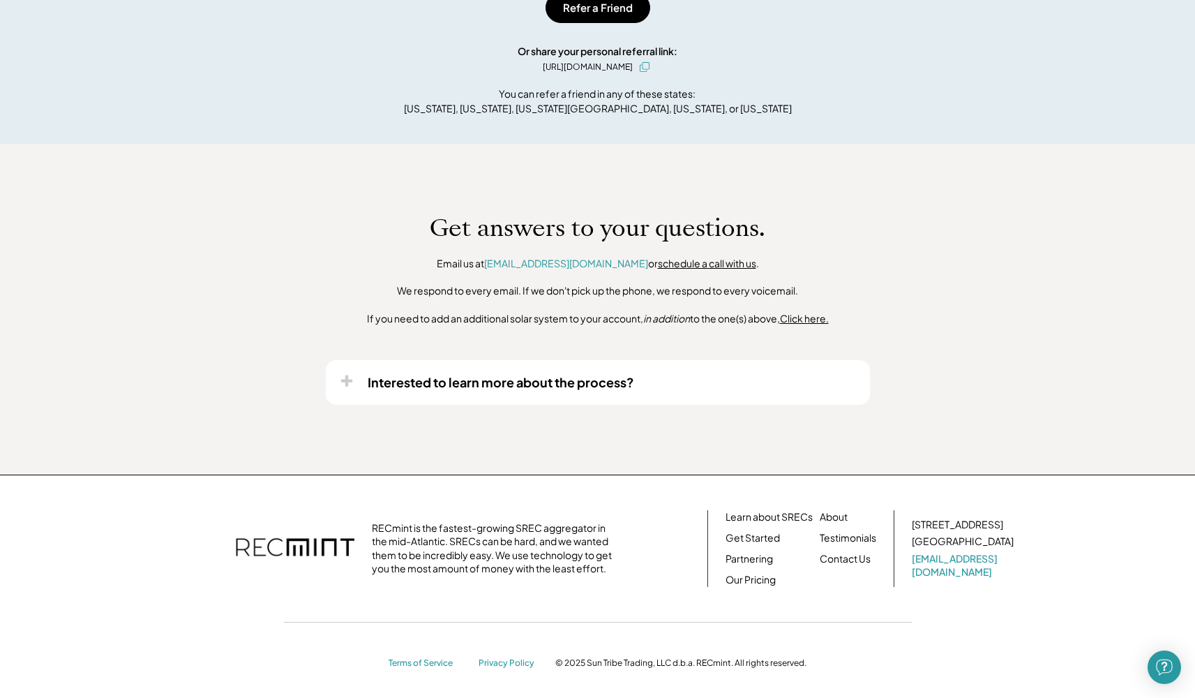  I want to click on em: in addition, so click(666, 318).